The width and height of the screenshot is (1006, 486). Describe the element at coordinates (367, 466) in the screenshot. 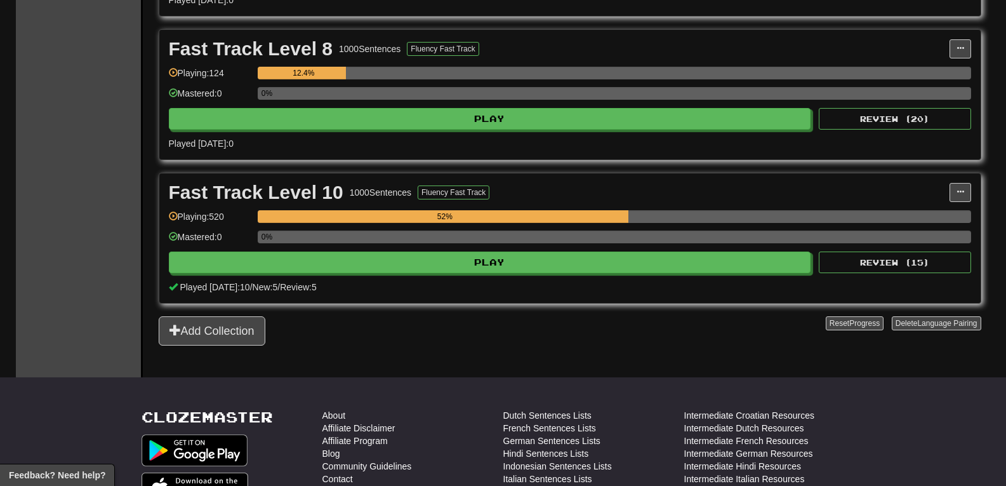

I see `a: Community Guidelines` at that location.